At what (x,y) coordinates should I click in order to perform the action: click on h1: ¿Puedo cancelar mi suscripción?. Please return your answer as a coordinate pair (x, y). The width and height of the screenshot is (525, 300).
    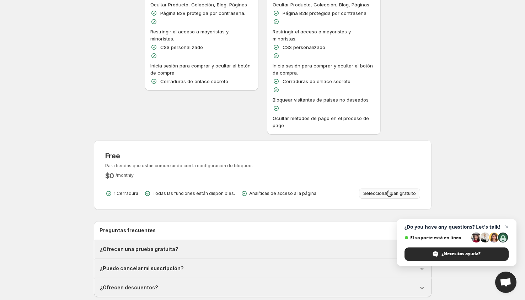
    Looking at the image, I should click on (142, 269).